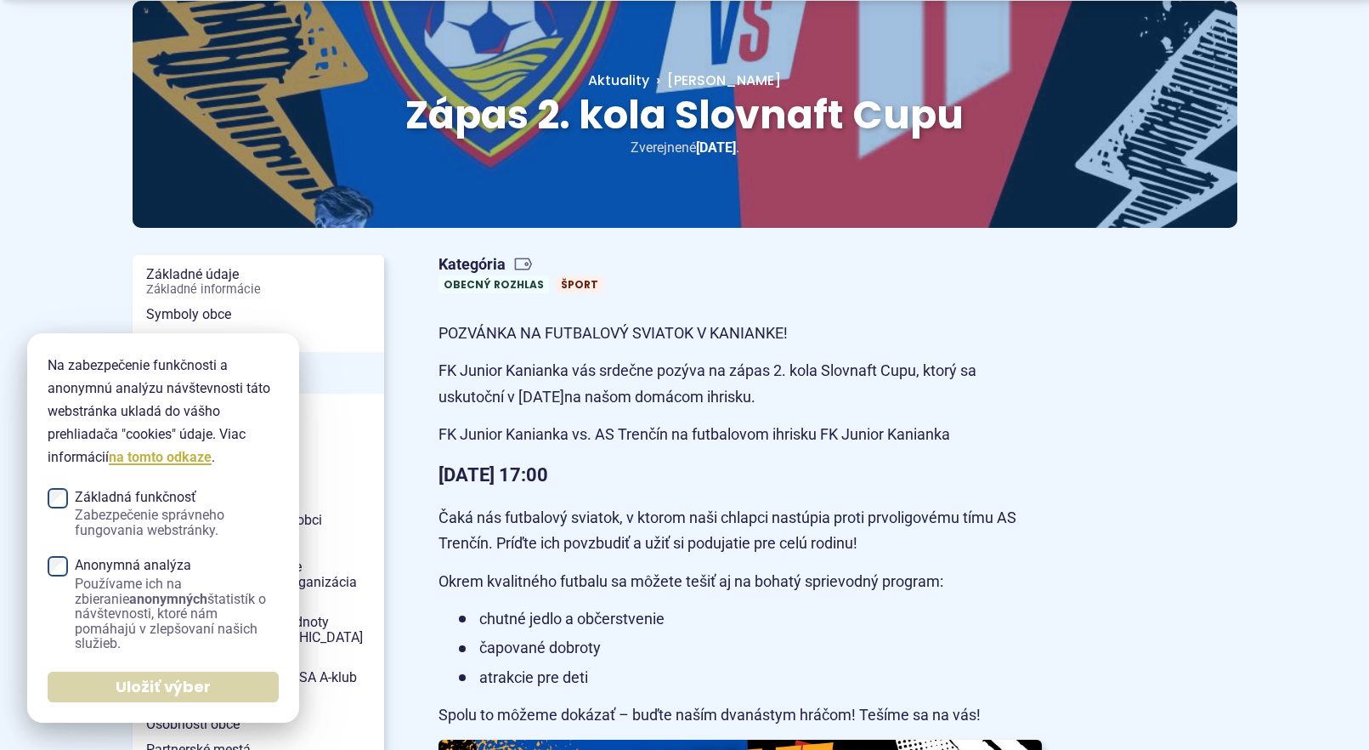 Image resolution: width=1369 pixels, height=750 pixels. I want to click on span: Aktuality, so click(619, 80).